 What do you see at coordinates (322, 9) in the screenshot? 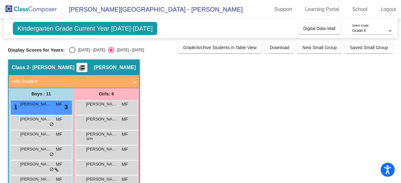
I see `a: Learning Portal` at bounding box center [322, 9].